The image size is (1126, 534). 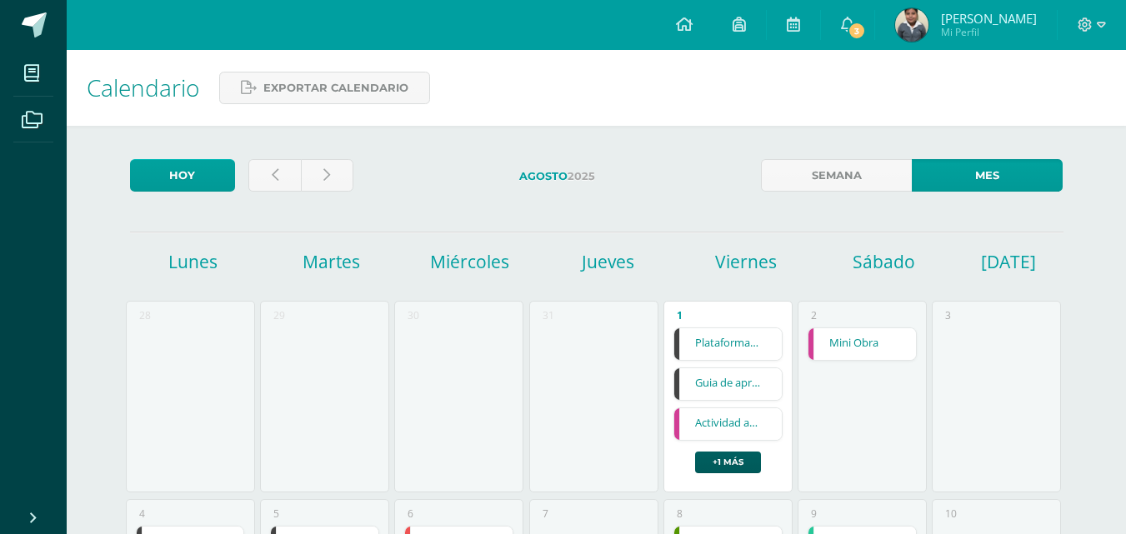 What do you see at coordinates (912, 25) in the screenshot?
I see `img: 1ab32ebff50be19fc4f395b7d8225d84.png` at bounding box center [912, 25].